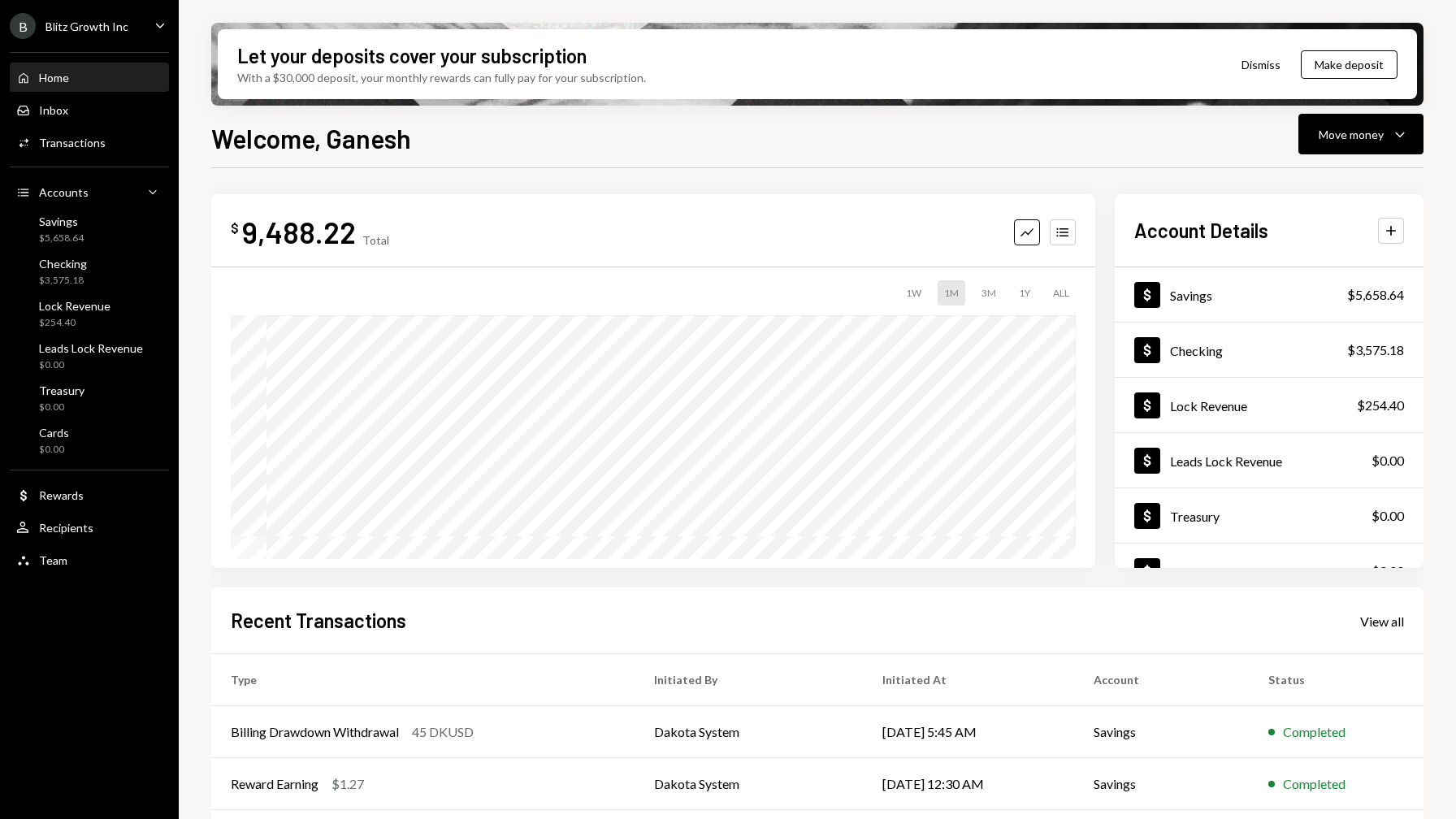 The width and height of the screenshot is (1456, 819). I want to click on th: Initiated At, so click(968, 680).